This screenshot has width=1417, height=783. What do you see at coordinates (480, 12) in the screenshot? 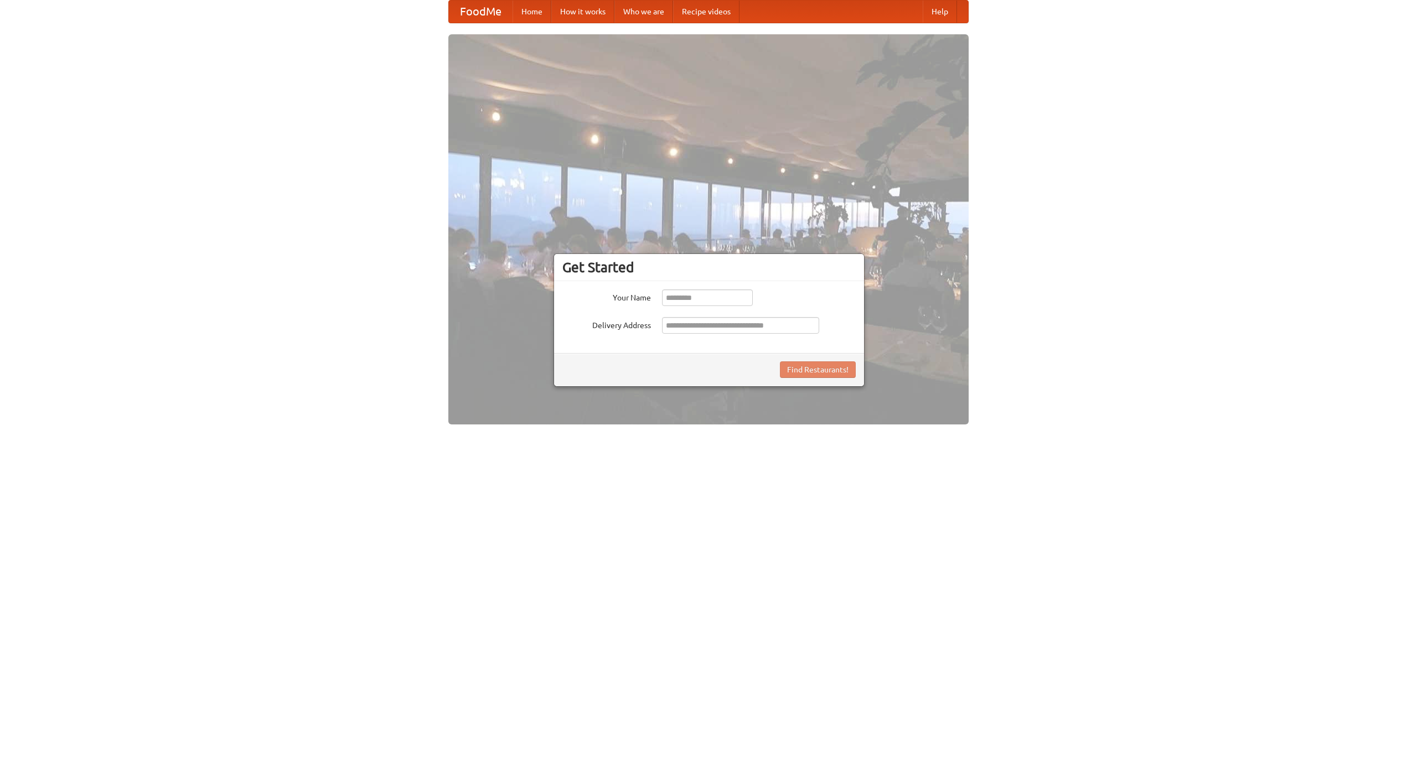
I see `a: FoodMe` at bounding box center [480, 12].